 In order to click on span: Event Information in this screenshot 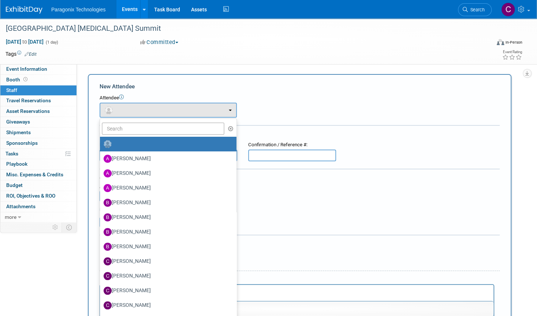, I will do `click(27, 69)`.